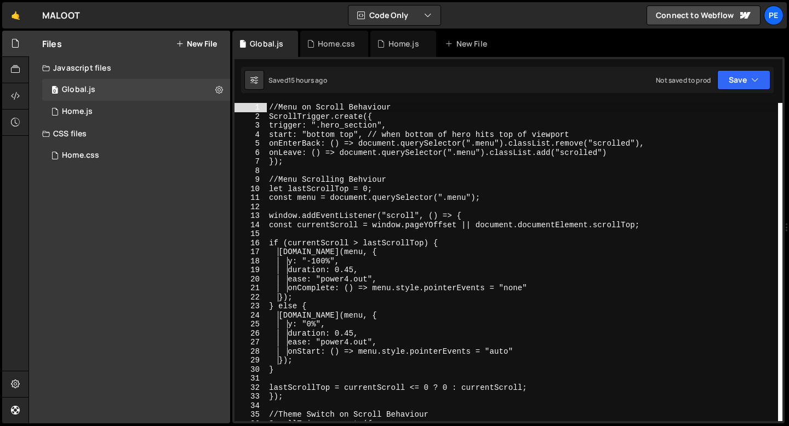  I want to click on div: 18, so click(250, 261).